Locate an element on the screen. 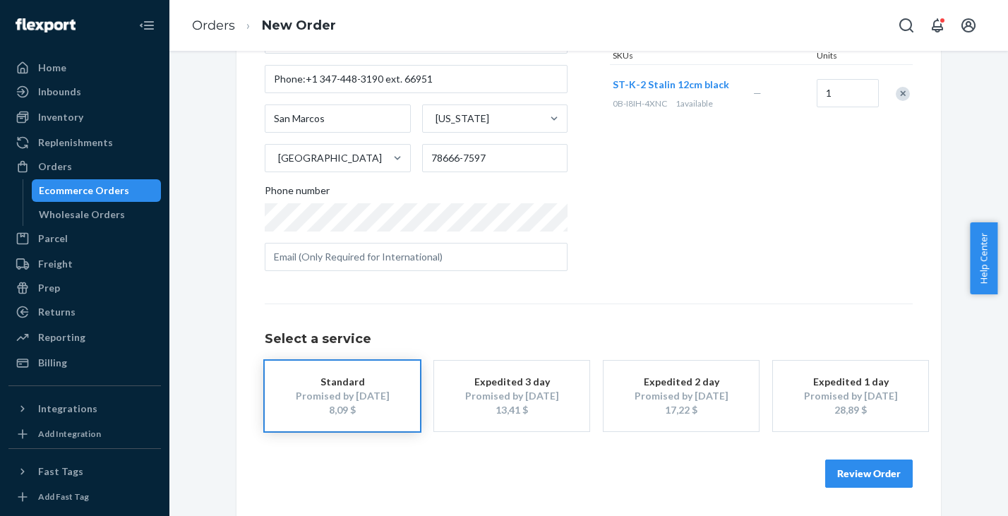 The image size is (1008, 516). a: New Order is located at coordinates (298, 25).